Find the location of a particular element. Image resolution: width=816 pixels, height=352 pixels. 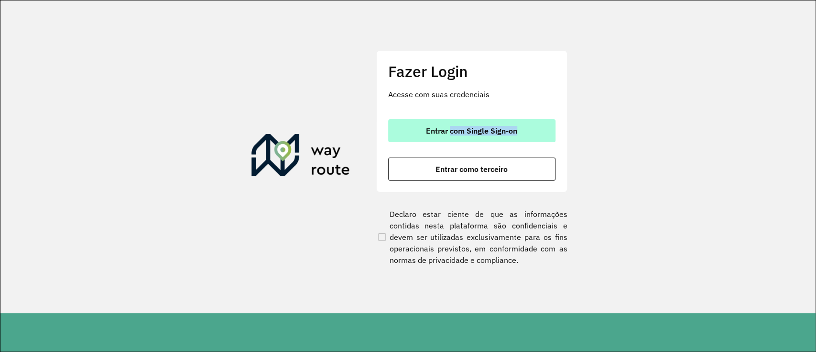

span: Entrar como terceiro is located at coordinates (472, 169).